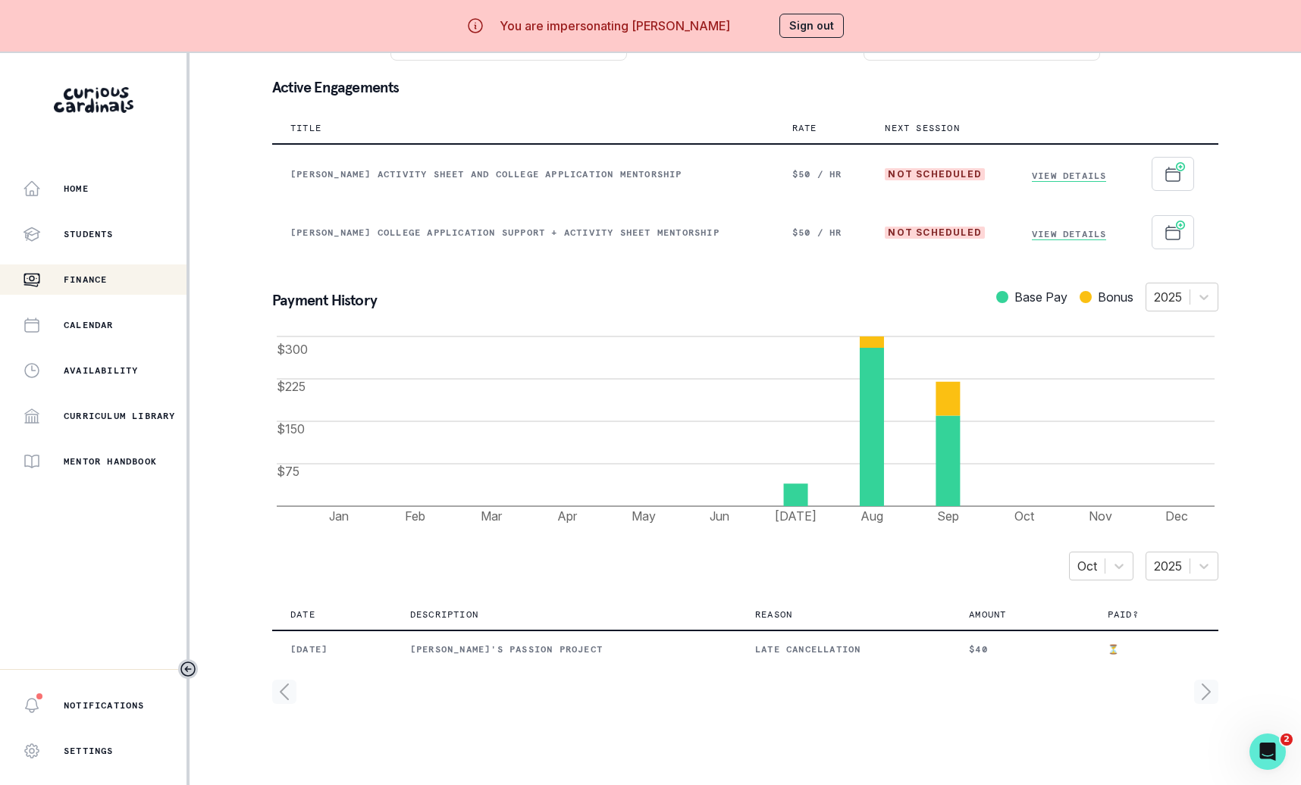 The height and width of the screenshot is (785, 1301). What do you see at coordinates (89, 234) in the screenshot?
I see `p: Students` at bounding box center [89, 234].